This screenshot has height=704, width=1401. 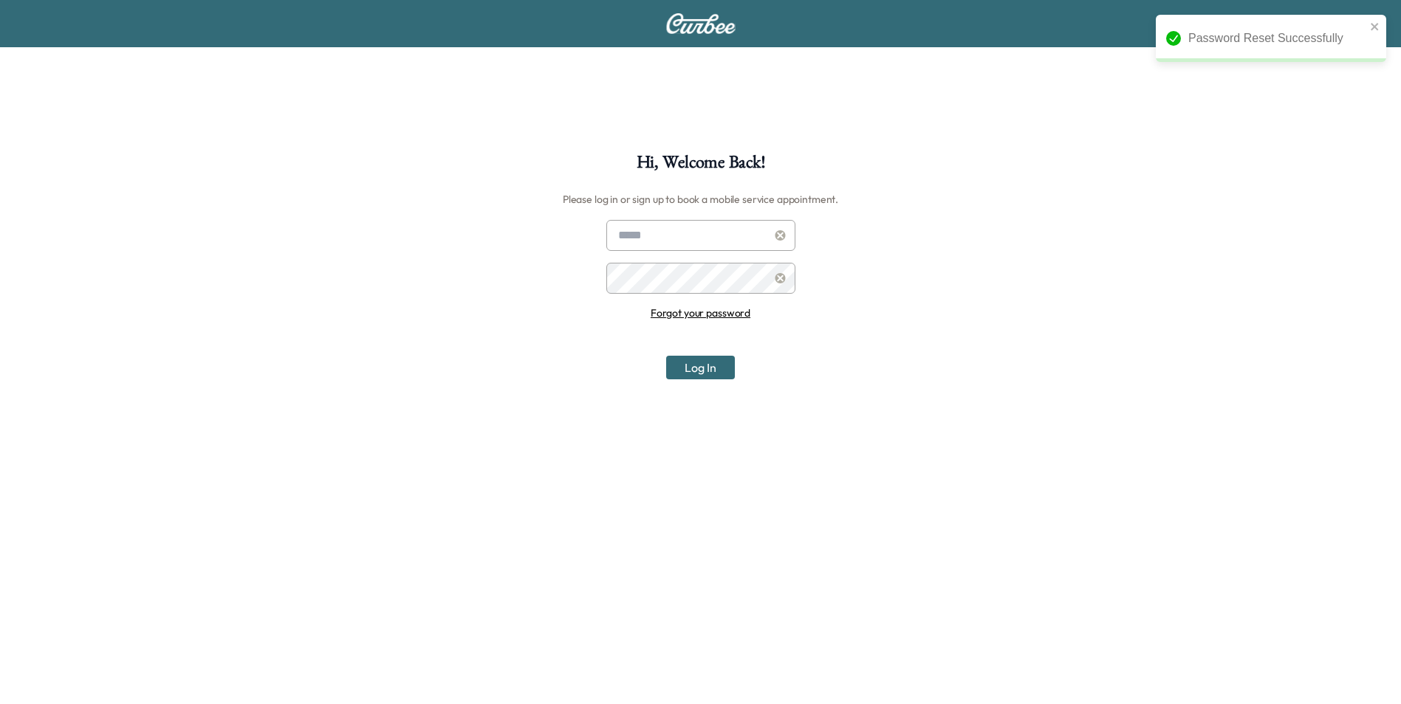 I want to click on button: Log In, so click(x=700, y=368).